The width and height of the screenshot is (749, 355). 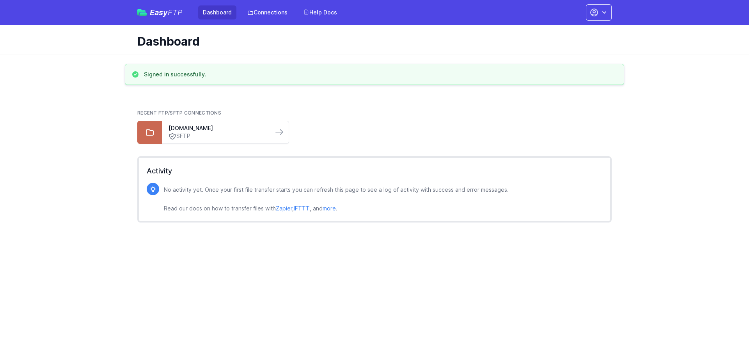 What do you see at coordinates (175, 12) in the screenshot?
I see `span: FTP` at bounding box center [175, 12].